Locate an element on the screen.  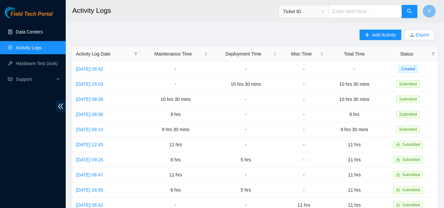
a: Export is located at coordinates (422, 35).